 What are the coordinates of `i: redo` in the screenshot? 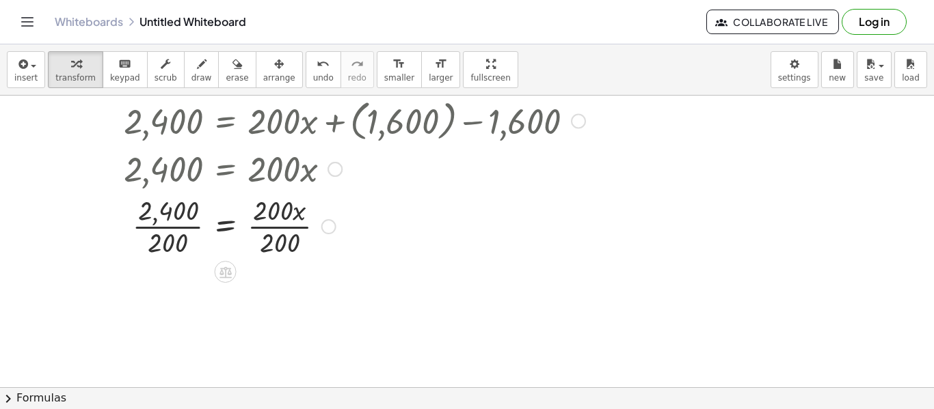 It's located at (357, 64).